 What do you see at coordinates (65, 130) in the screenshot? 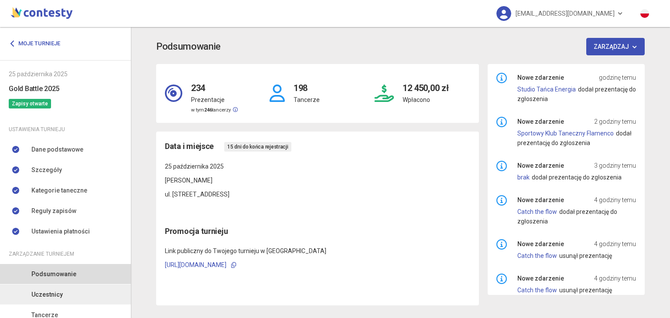
I see `div: Ustawienia turnieju` at bounding box center [65, 130].